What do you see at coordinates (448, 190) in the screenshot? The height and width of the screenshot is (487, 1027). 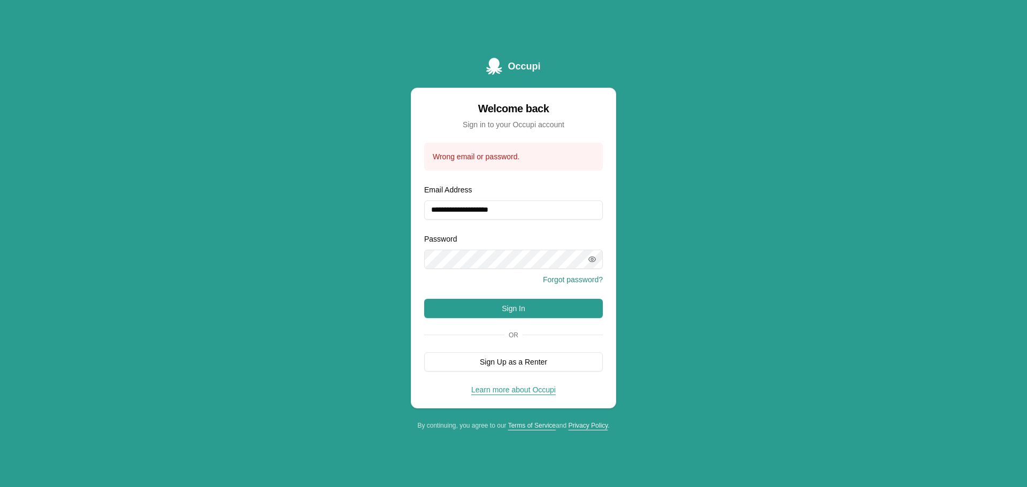 I see `label: Email Address` at bounding box center [448, 190].